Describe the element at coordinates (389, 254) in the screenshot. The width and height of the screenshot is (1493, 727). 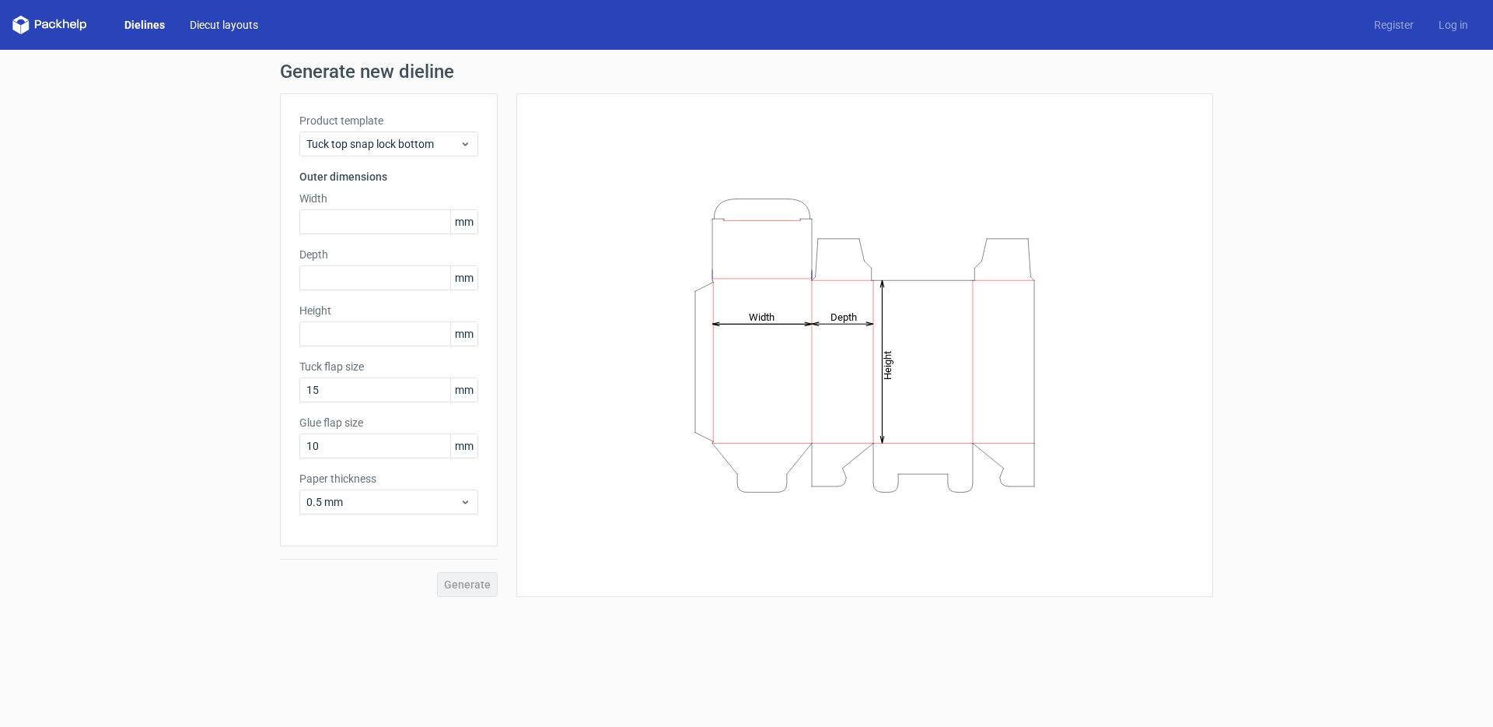
I see `label: Depth` at that location.